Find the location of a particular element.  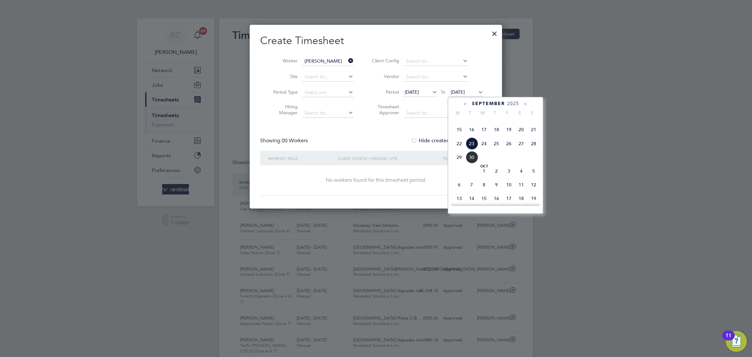

span: To is located at coordinates (443, 92).